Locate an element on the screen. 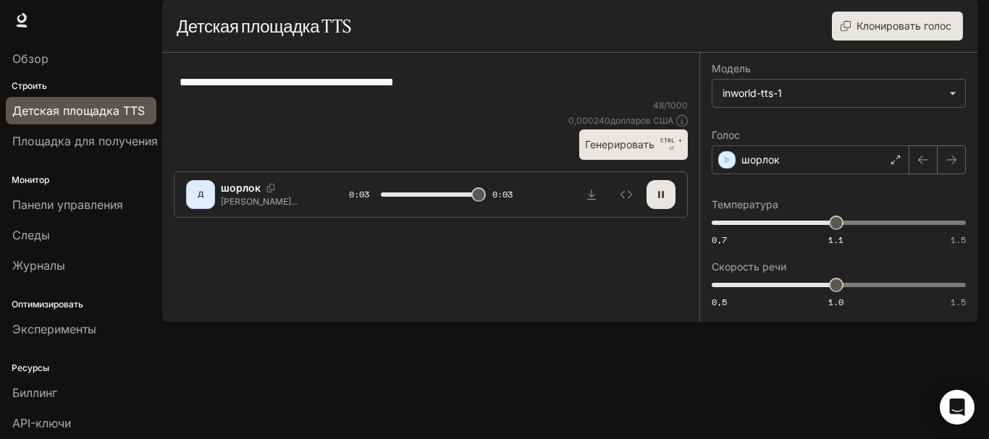 The width and height of the screenshot is (989, 439). font: 0,7 is located at coordinates (719, 240).